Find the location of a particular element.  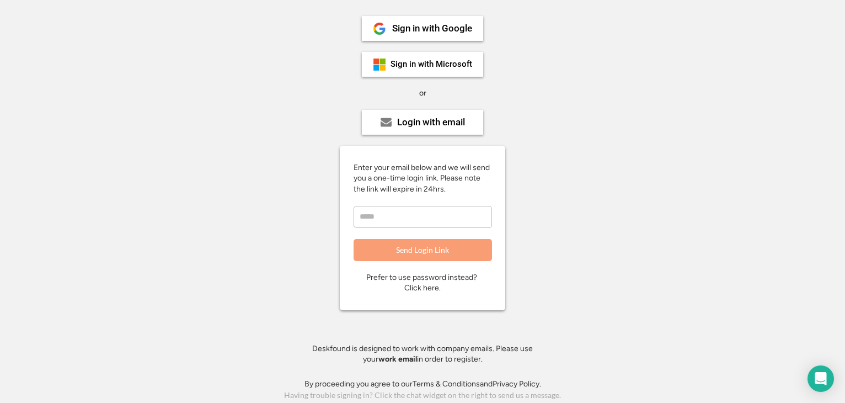

div: Login with email is located at coordinates (431, 122).